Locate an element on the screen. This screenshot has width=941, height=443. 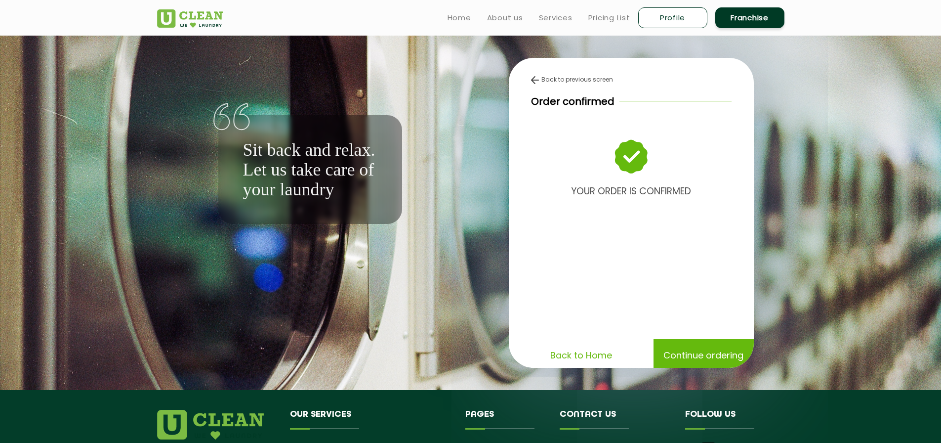
p: Continue ordering is located at coordinates (704, 355).